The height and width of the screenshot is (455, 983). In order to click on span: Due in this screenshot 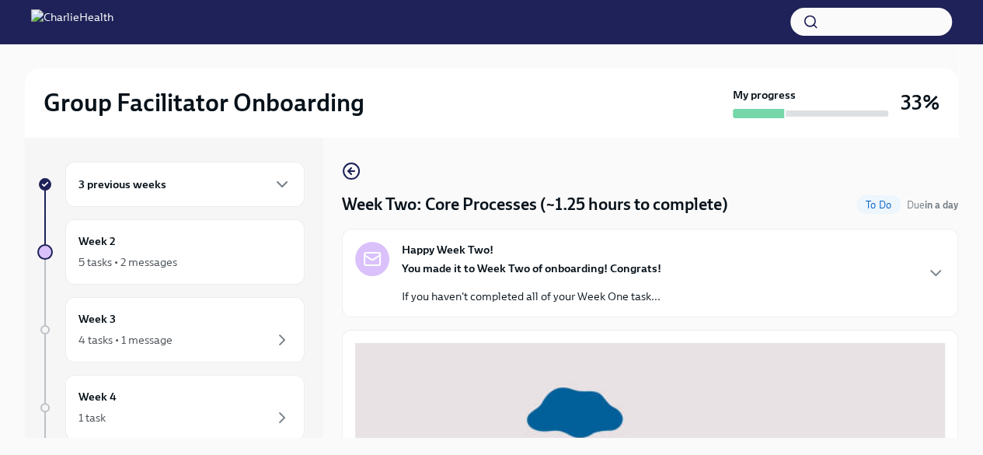, I will do `click(933, 204)`.